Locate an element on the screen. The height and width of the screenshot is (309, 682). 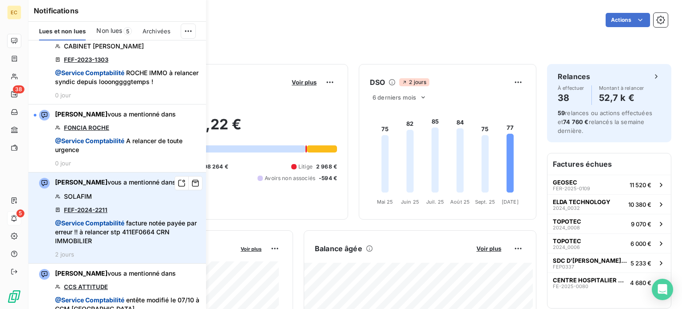
h6: DSO is located at coordinates (378, 82).